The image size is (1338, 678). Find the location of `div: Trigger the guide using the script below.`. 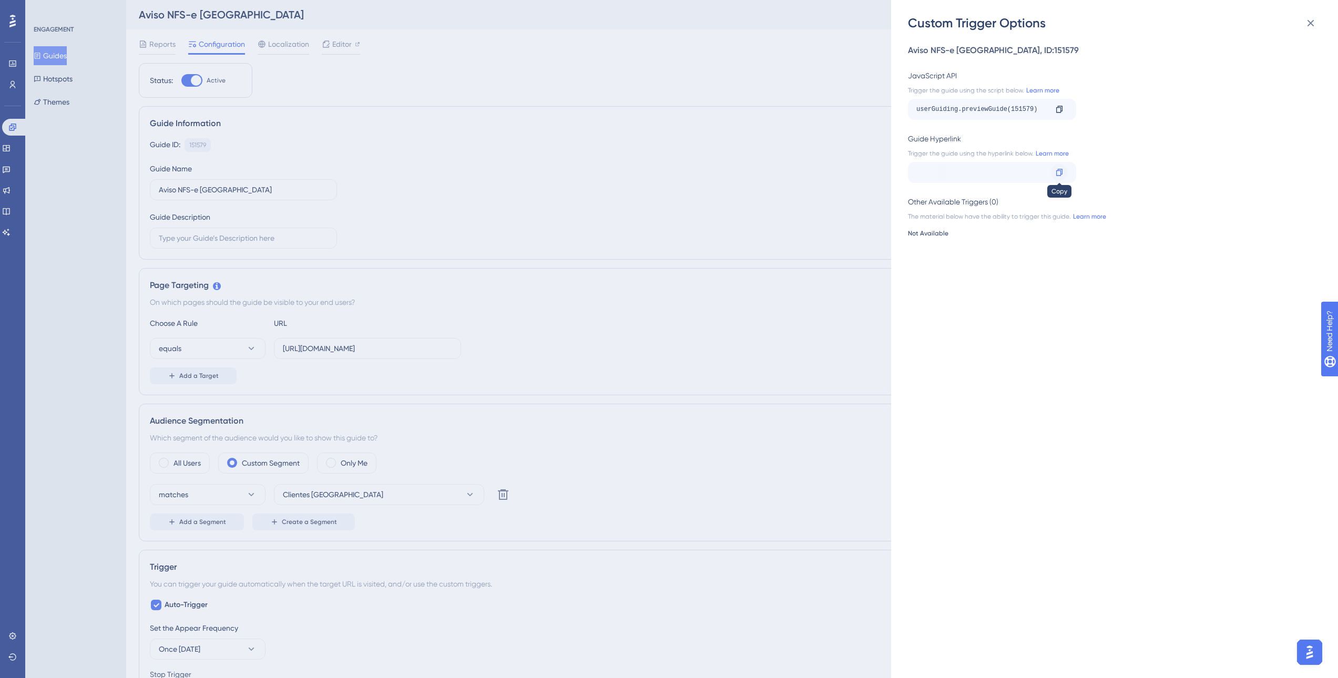

div: Trigger the guide using the script below. is located at coordinates (1111, 90).